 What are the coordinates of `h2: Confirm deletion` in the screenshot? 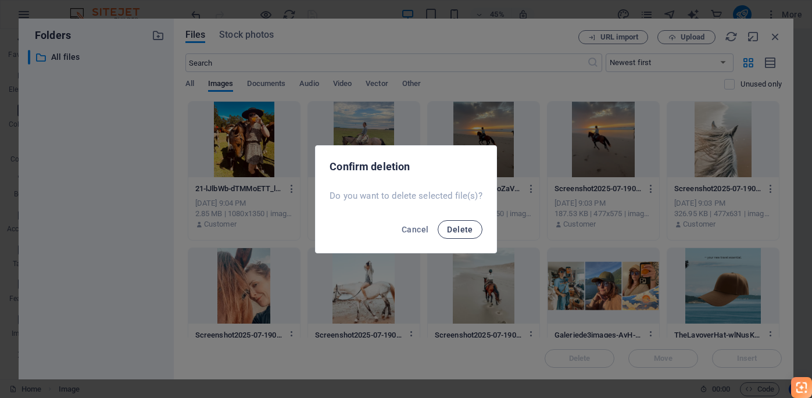 It's located at (406, 167).